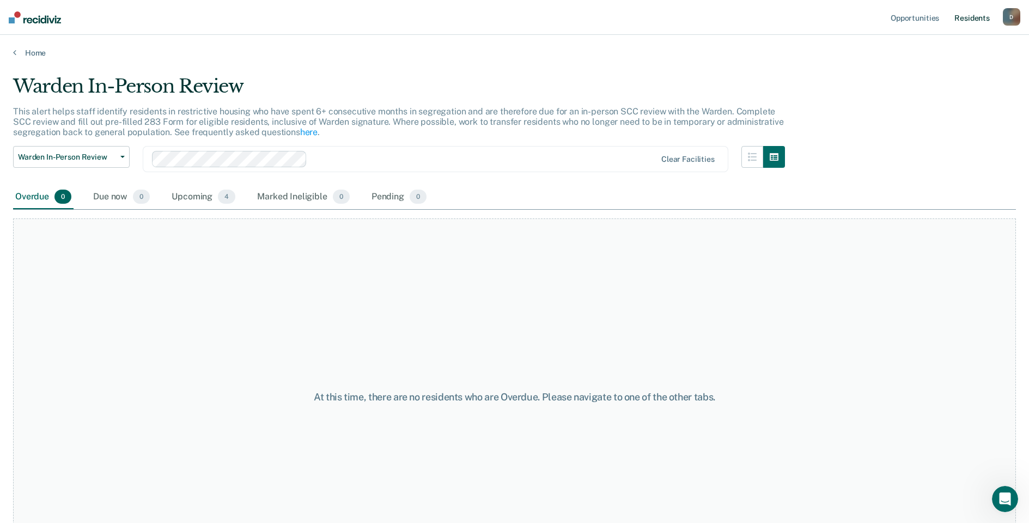  I want to click on a: here, so click(309, 132).